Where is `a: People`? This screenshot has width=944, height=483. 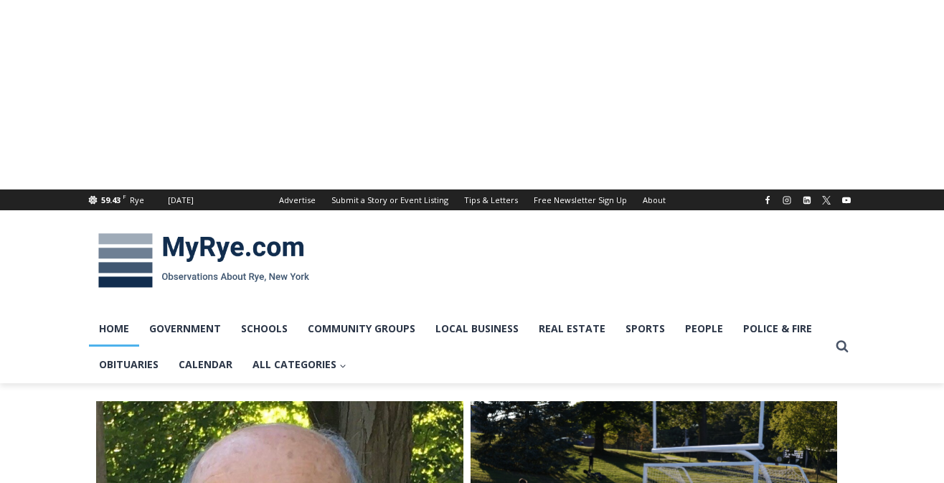 a: People is located at coordinates (703, 328).